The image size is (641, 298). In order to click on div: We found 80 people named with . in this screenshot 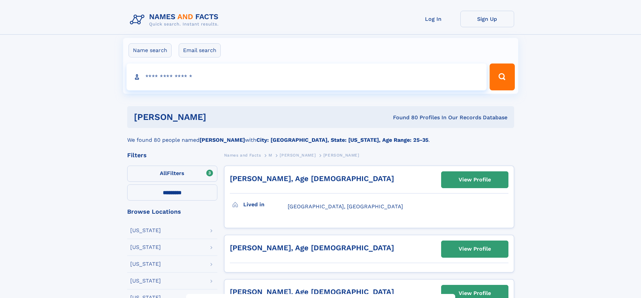, I will do `click(320, 136)`.